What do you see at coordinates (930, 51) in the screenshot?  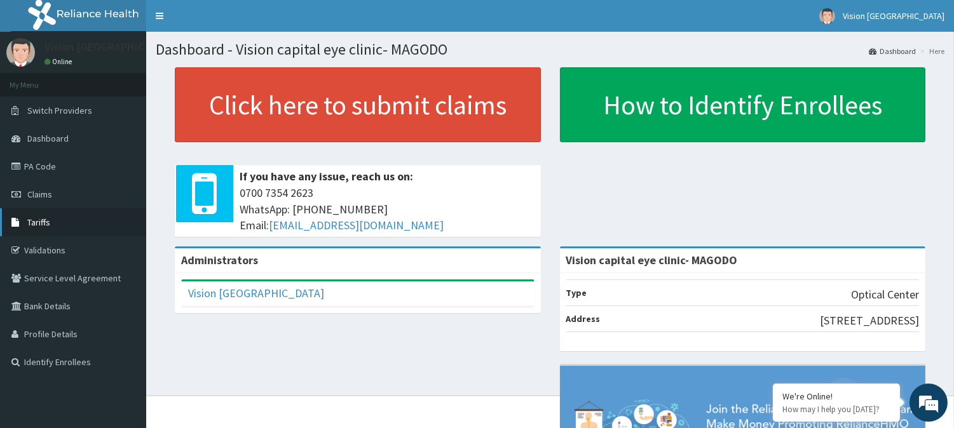 I see `li: Here` at bounding box center [930, 51].